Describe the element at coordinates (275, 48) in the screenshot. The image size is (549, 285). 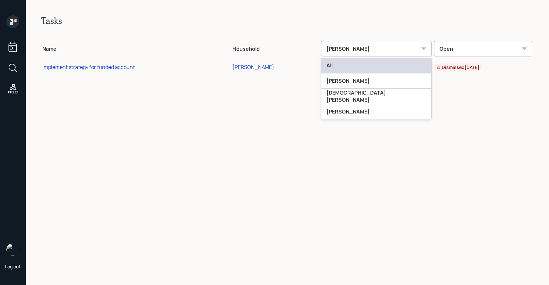
I see `th: Household` at that location.